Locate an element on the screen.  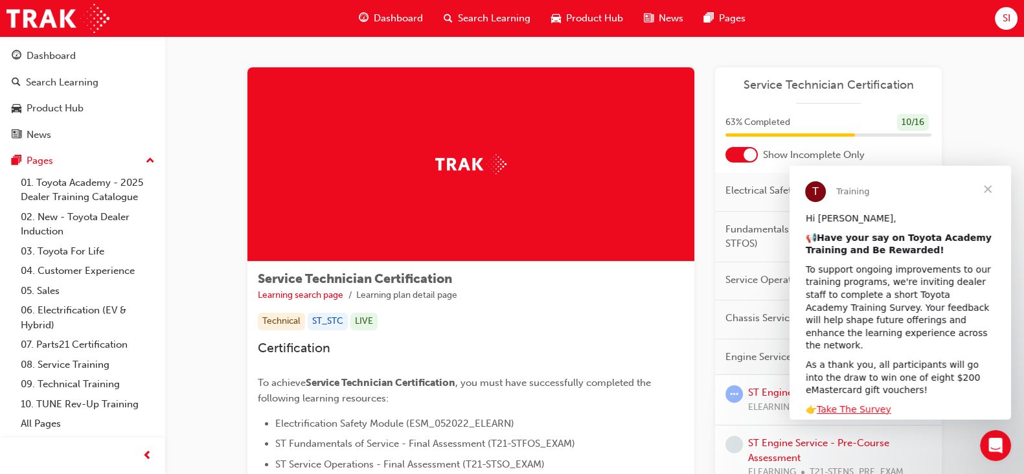
a: 01. Toyota Academy - 2025 Dealer Training Catalogue is located at coordinates (87, 190).